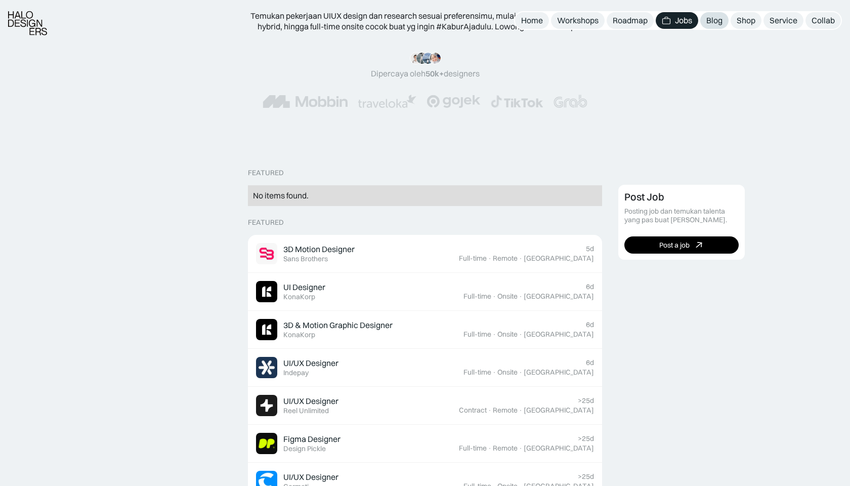 This screenshot has width=850, height=486. What do you see at coordinates (682, 245) in the screenshot?
I see `a: Post a job` at bounding box center [682, 245].